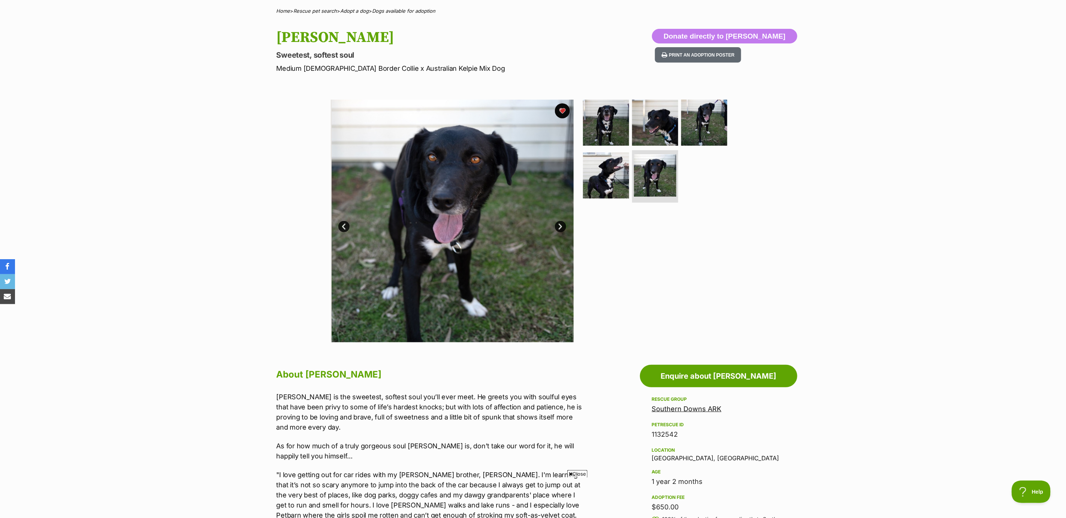 This screenshot has height=518, width=1066. What do you see at coordinates (719, 450) in the screenshot?
I see `div: Location` at bounding box center [719, 450].